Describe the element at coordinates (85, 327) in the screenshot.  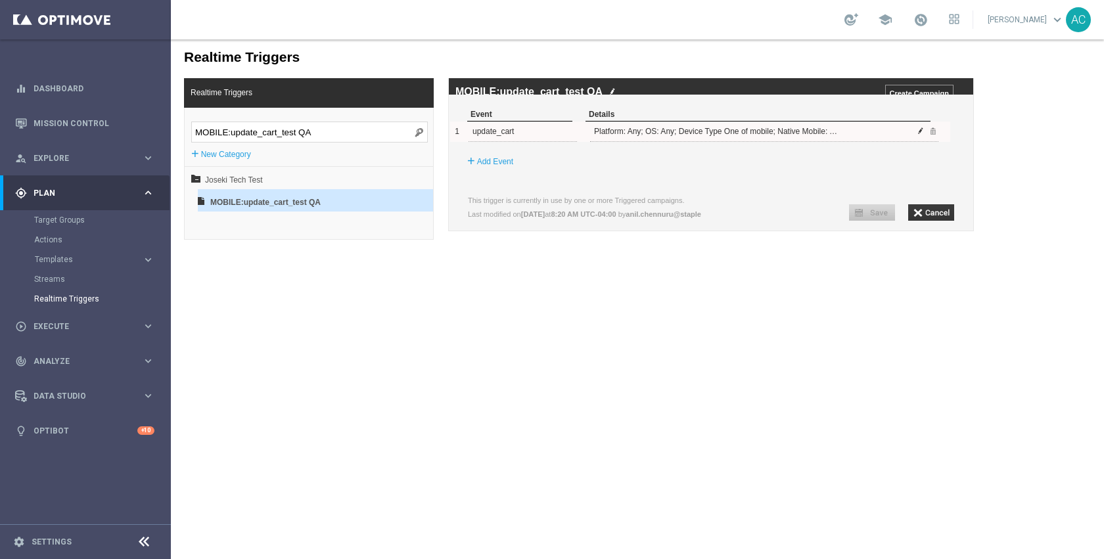
I see `button: play_circle_outline Execute keyboard_arrow_right` at that location.